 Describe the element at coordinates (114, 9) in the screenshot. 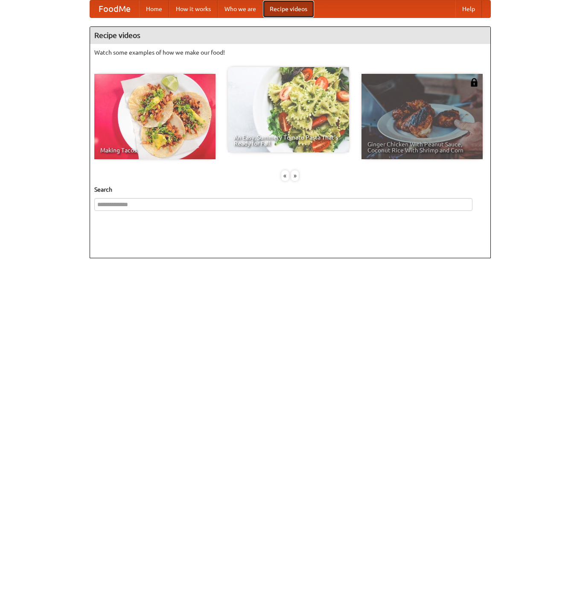

I see `a: FoodMe` at that location.